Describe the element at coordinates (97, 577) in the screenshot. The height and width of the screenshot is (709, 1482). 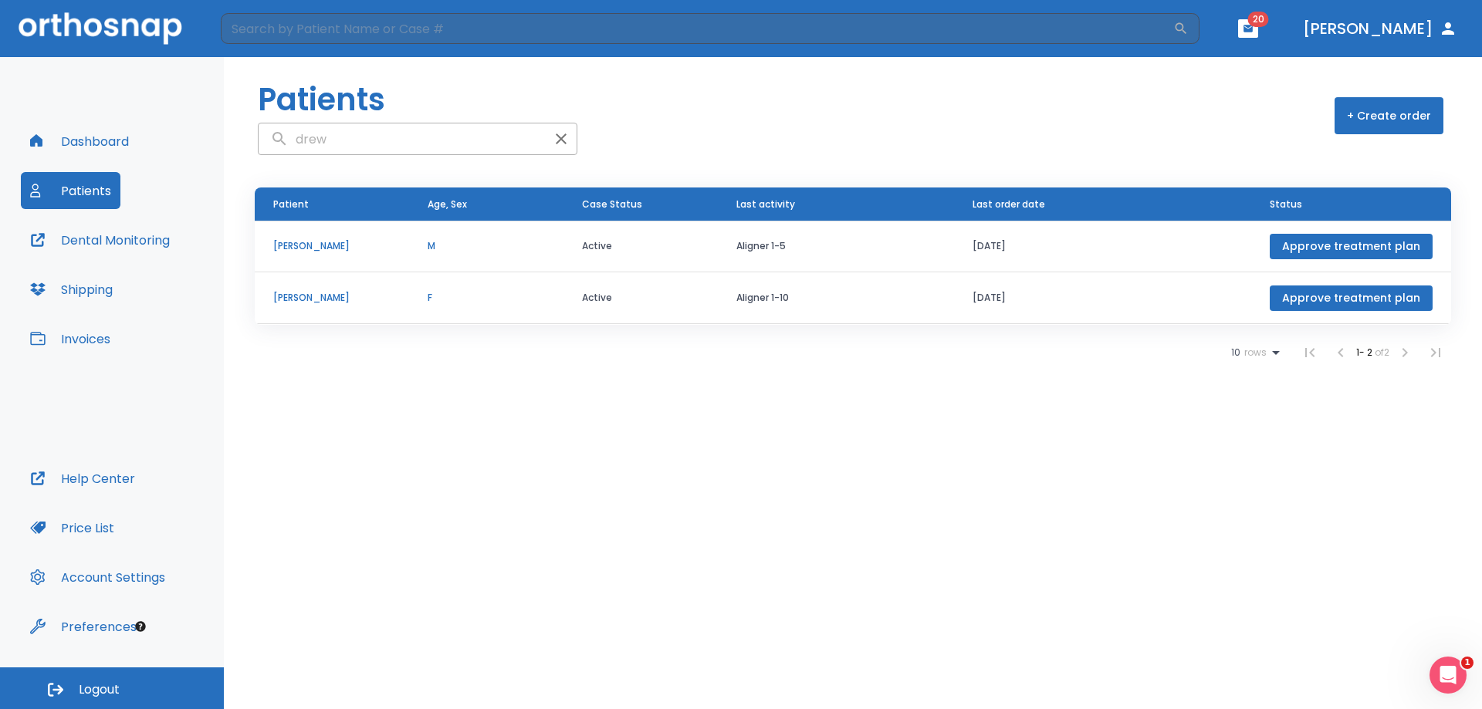
I see `a: Account Settings` at that location.